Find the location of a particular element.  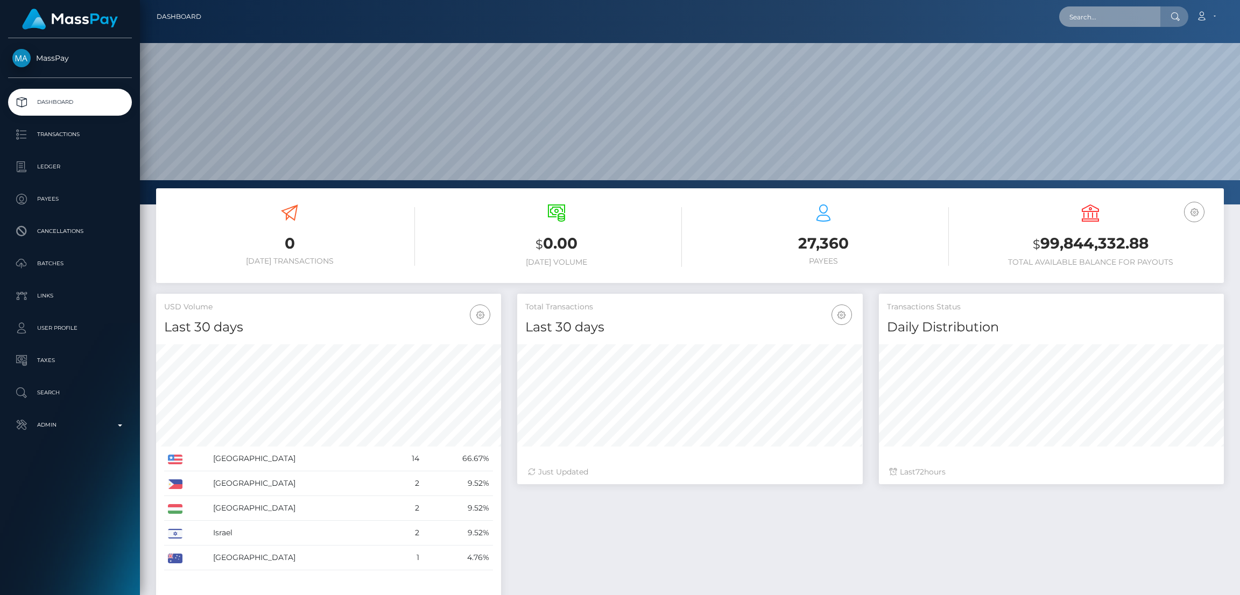

td: 14 is located at coordinates (407, 459).